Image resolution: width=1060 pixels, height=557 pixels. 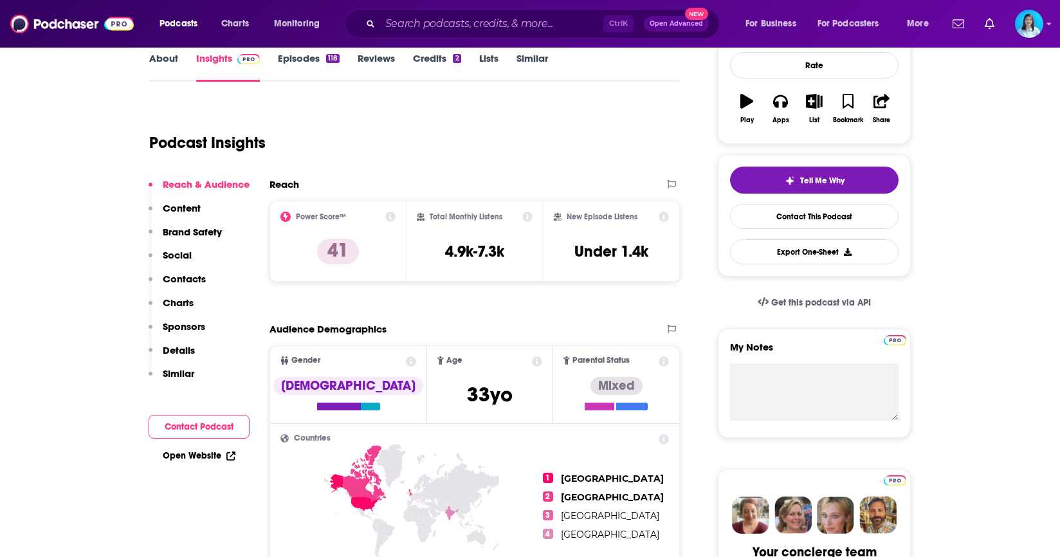 I want to click on a: Pro website, so click(x=895, y=479).